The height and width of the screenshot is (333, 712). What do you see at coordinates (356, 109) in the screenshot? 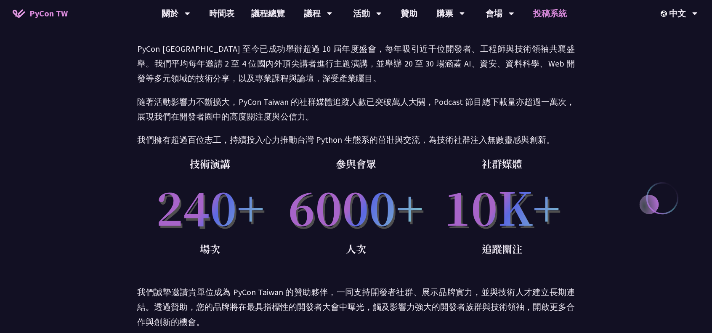
I see `p: 隨著活動影響力不斷擴大，PyCon Taiwan 的社群媒體追蹤人數已突破萬人大關，Podcast 節目總下載量亦超過一萬次，展現我們在開發者圈中的高度關注度與公信力。` at bounding box center [356, 109].